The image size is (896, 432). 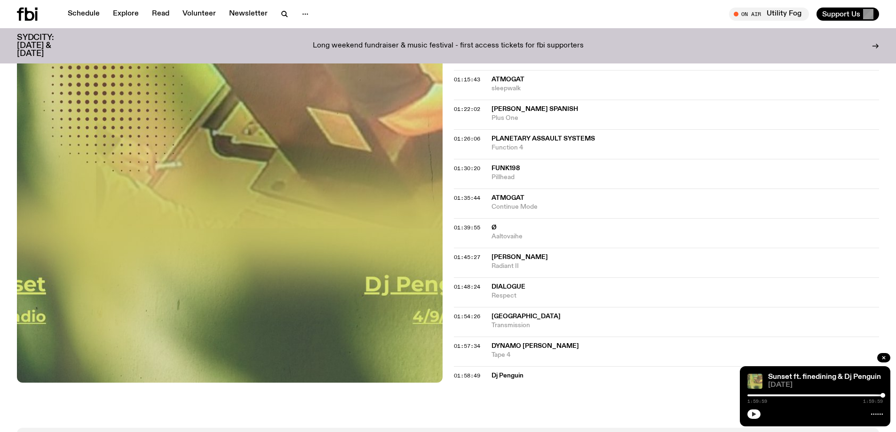 I want to click on span: 01:54:26, so click(x=467, y=317).